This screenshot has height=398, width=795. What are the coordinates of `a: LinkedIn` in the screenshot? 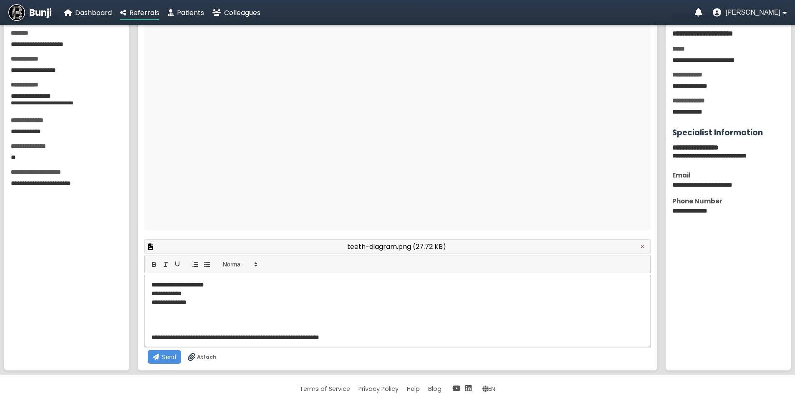 It's located at (468, 388).